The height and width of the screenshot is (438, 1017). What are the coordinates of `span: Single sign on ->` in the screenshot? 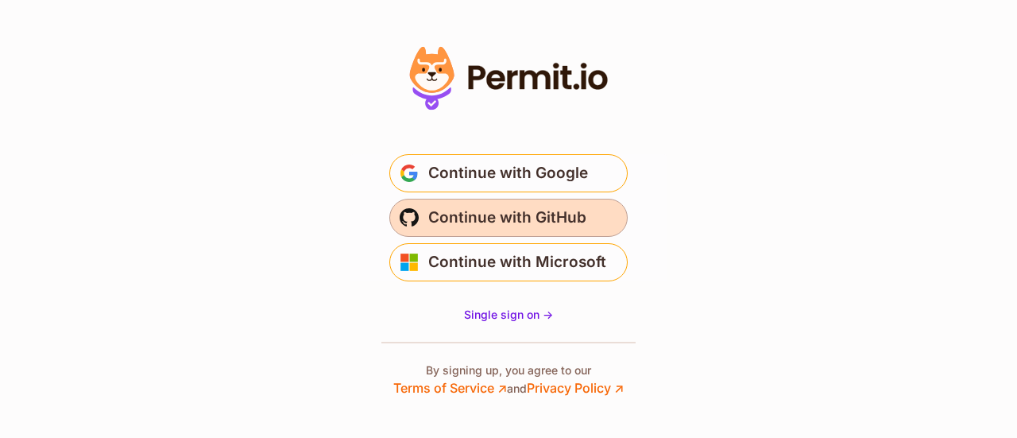 It's located at (508, 314).